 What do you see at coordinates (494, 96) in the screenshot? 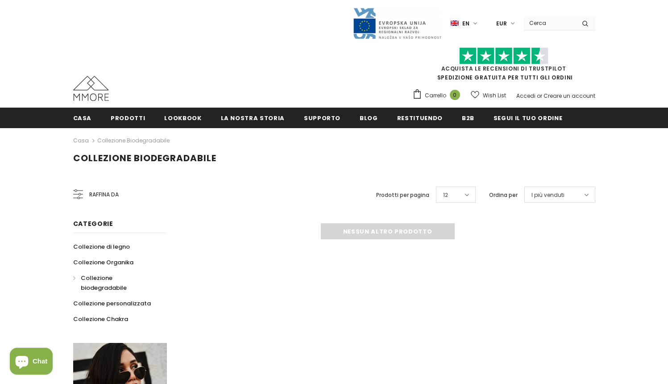
I see `span: Wish List` at bounding box center [494, 96].